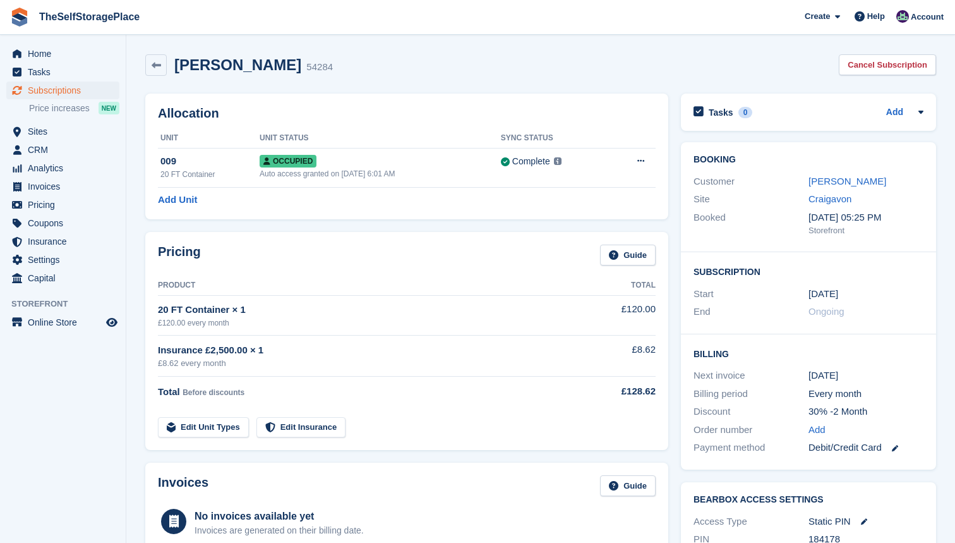 This screenshot has width=955, height=543. I want to click on span: Capital, so click(66, 278).